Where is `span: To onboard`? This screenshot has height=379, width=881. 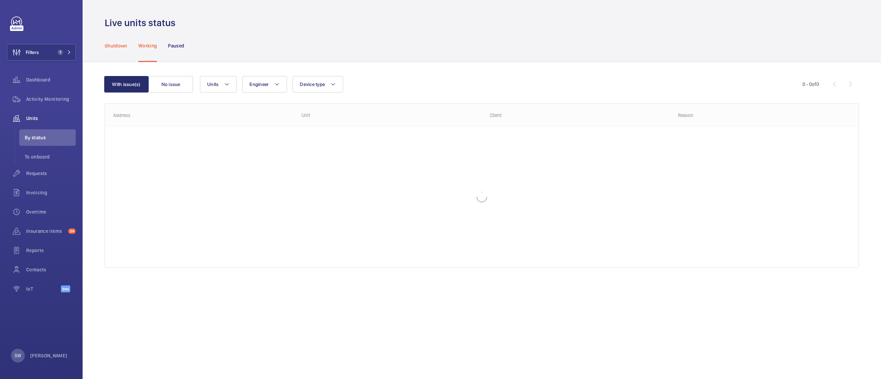
span: To onboard is located at coordinates (50, 157).